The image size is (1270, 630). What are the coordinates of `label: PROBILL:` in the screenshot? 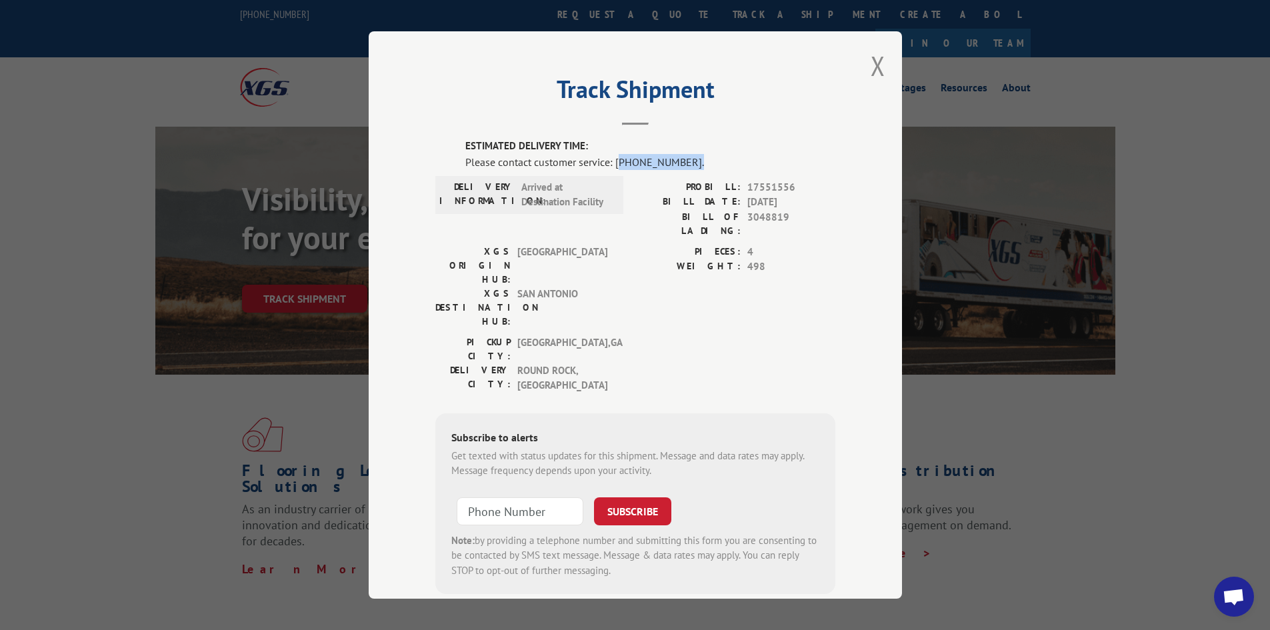 It's located at (688, 187).